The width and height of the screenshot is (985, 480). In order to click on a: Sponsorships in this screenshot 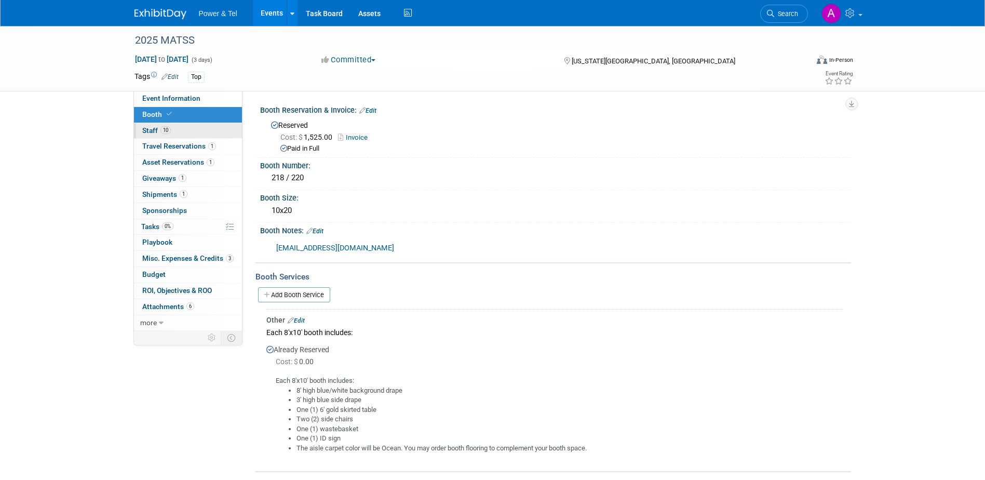, I will do `click(188, 211)`.